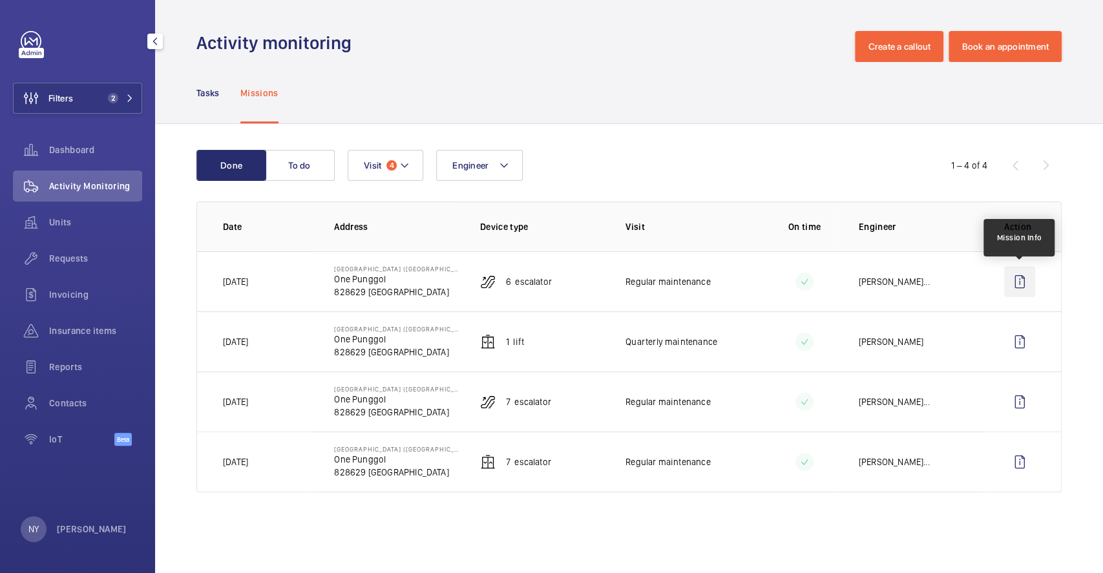  Describe the element at coordinates (688, 227) in the screenshot. I see `p: Visit` at that location.